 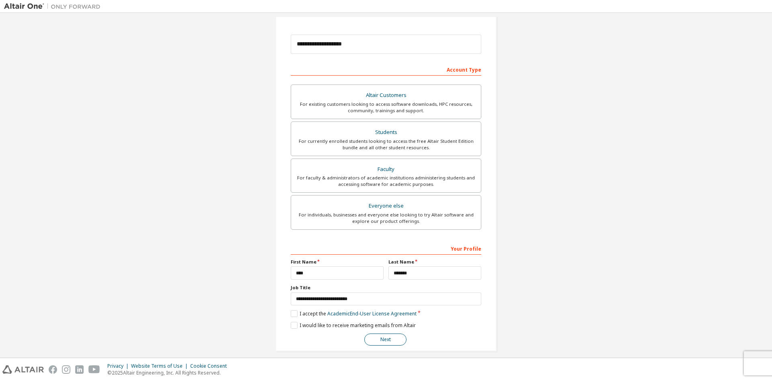 What do you see at coordinates (119, 366) in the screenshot?
I see `div: Privacy` at bounding box center [119, 366].